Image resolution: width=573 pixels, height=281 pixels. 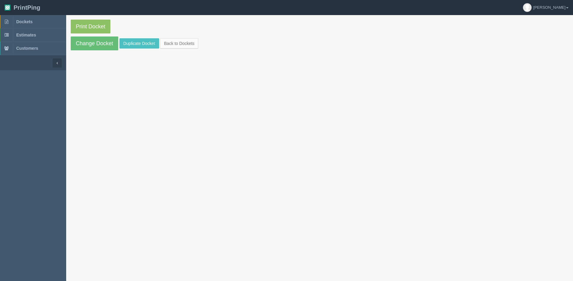 I want to click on span: Dockets, so click(x=24, y=22).